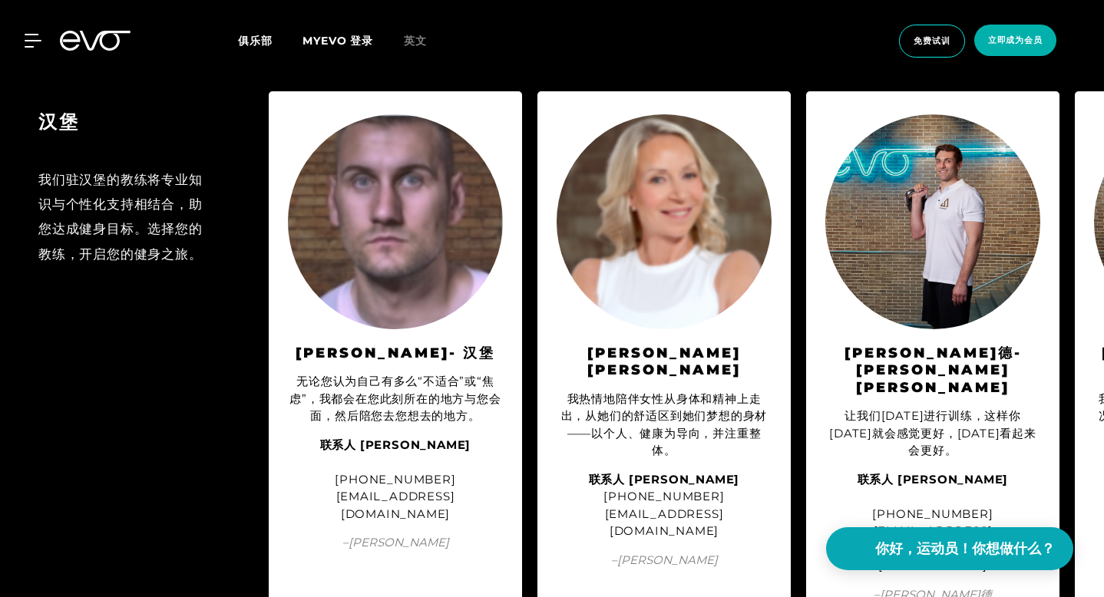  What do you see at coordinates (664, 222) in the screenshot?
I see `img: 克里斯蒂娜` at bounding box center [664, 222].